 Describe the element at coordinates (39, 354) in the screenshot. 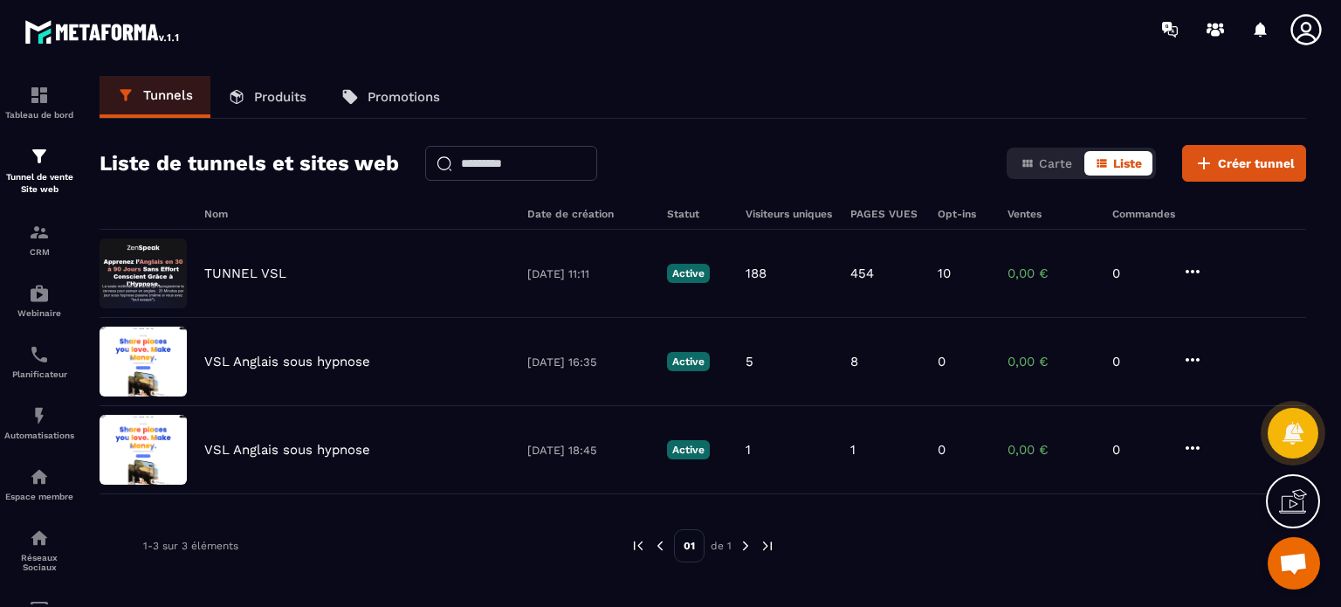

I see `img: scheduler` at that location.